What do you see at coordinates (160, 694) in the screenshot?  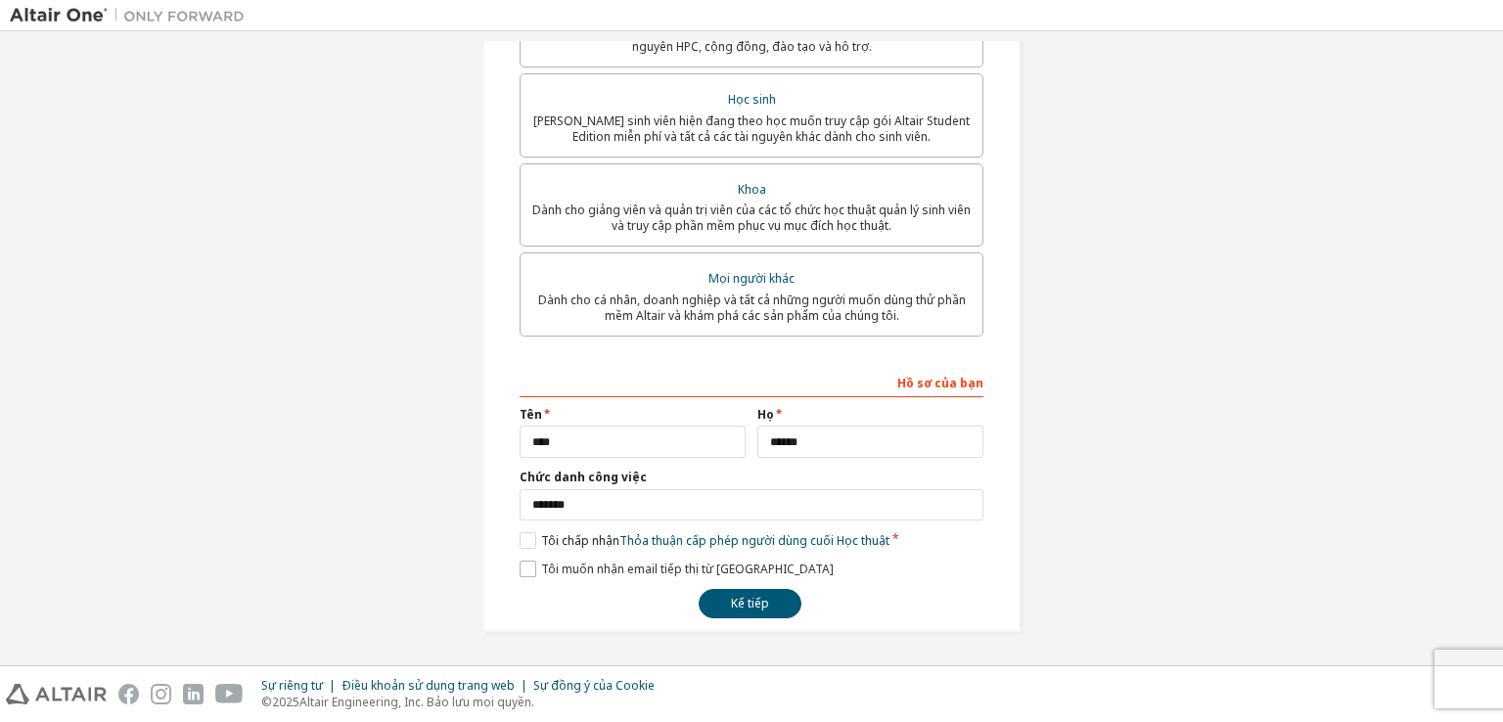 I see `img: instagram.svg` at bounding box center [160, 694].